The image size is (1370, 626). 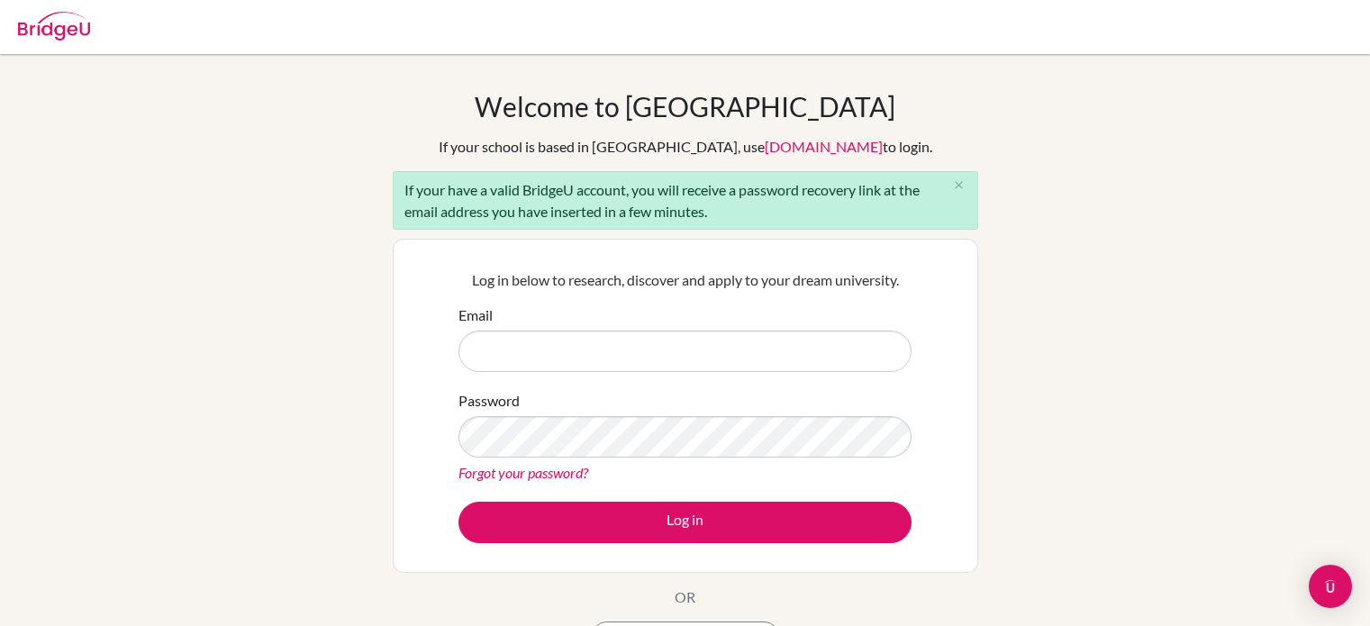 What do you see at coordinates (958, 185) in the screenshot?
I see `i: close` at bounding box center [958, 185].